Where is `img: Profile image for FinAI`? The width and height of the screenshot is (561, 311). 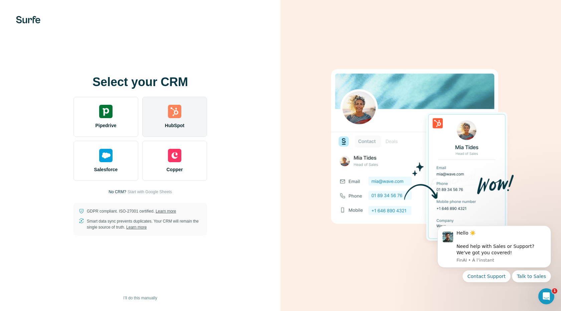
img: Profile image for FinAI is located at coordinates (20, 17).